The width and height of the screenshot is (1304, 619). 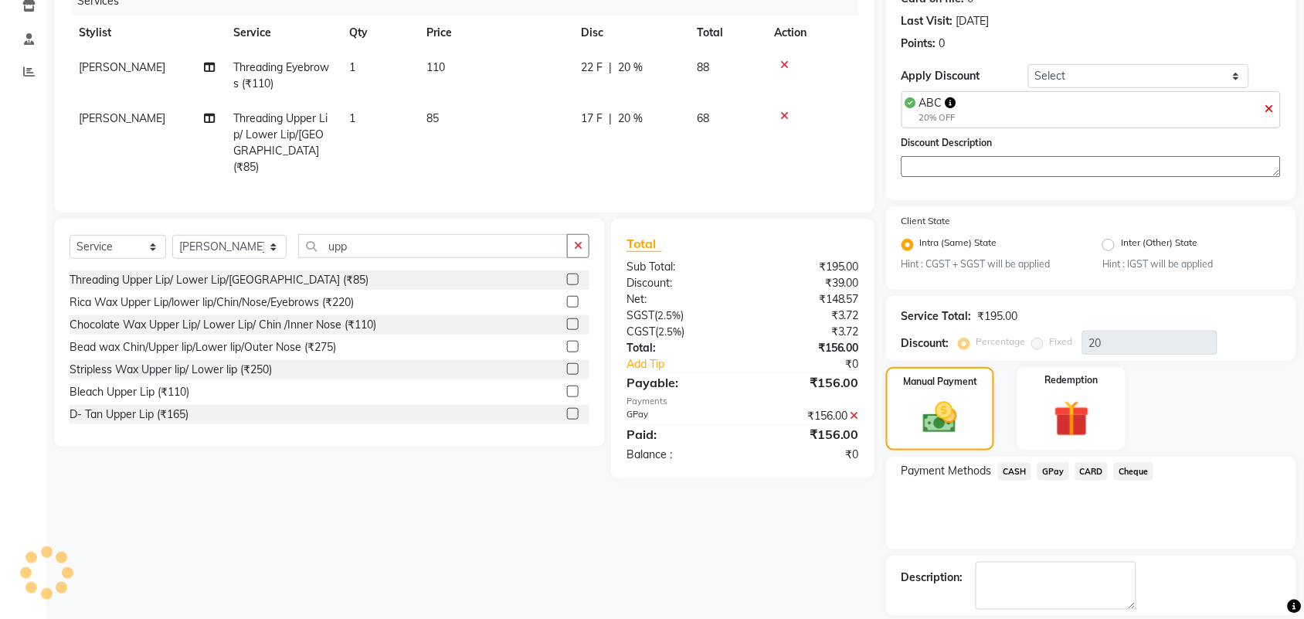 What do you see at coordinates (281, 75) in the screenshot?
I see `span: Threading Eyebrows (₹110)` at bounding box center [281, 75].